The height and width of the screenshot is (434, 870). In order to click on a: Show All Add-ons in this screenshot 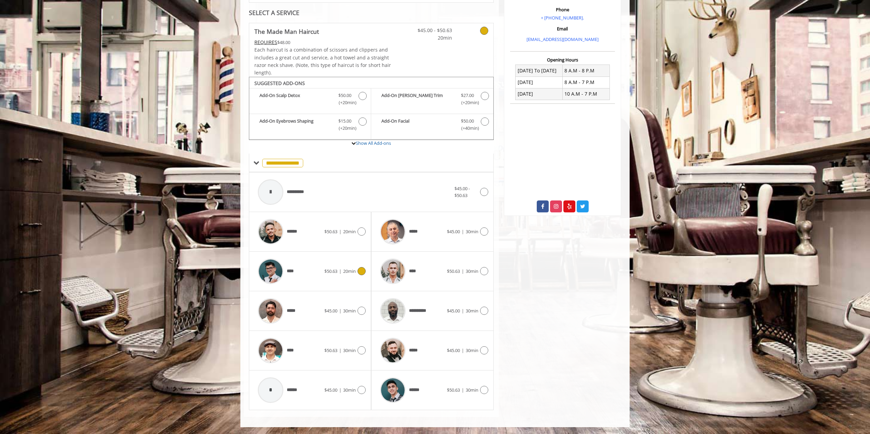, I will do `click(373, 143)`.